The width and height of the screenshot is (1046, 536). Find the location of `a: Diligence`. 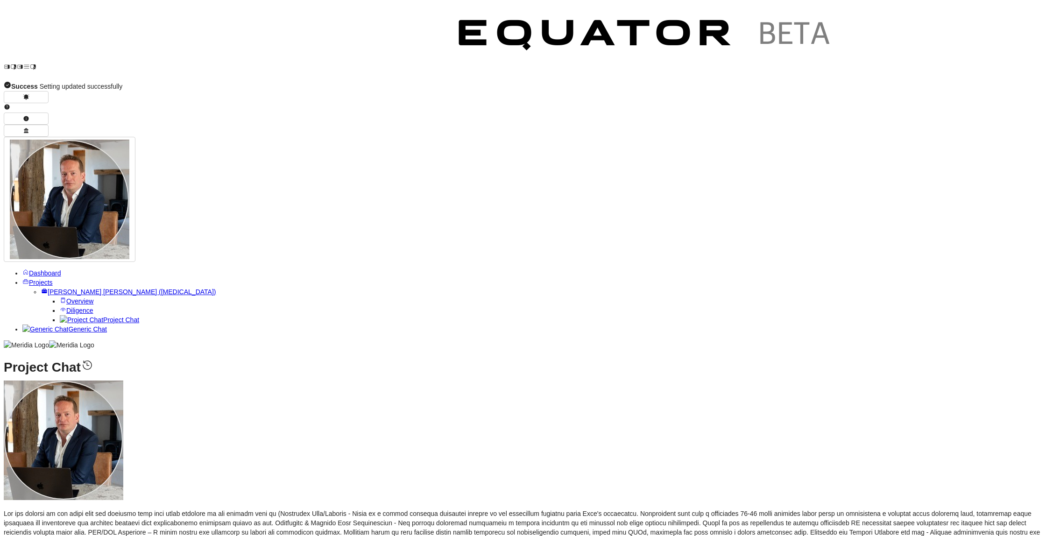

a: Diligence is located at coordinates (77, 310).